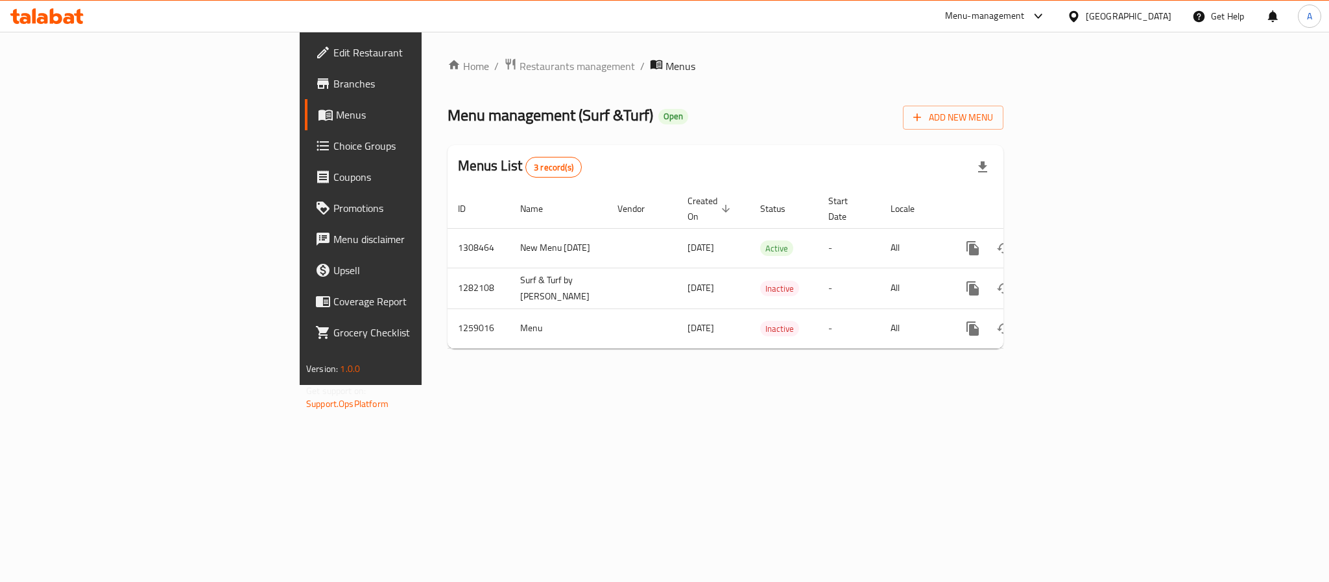 The image size is (1329, 582). What do you see at coordinates (470, 209) in the screenshot?
I see `span: ID` at bounding box center [470, 209].